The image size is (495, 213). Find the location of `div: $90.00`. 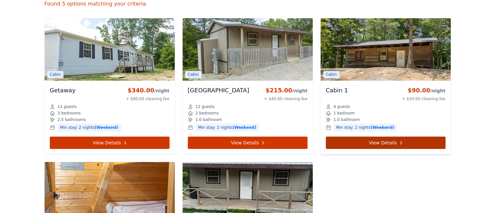

div: $90.00 is located at coordinates (424, 91).